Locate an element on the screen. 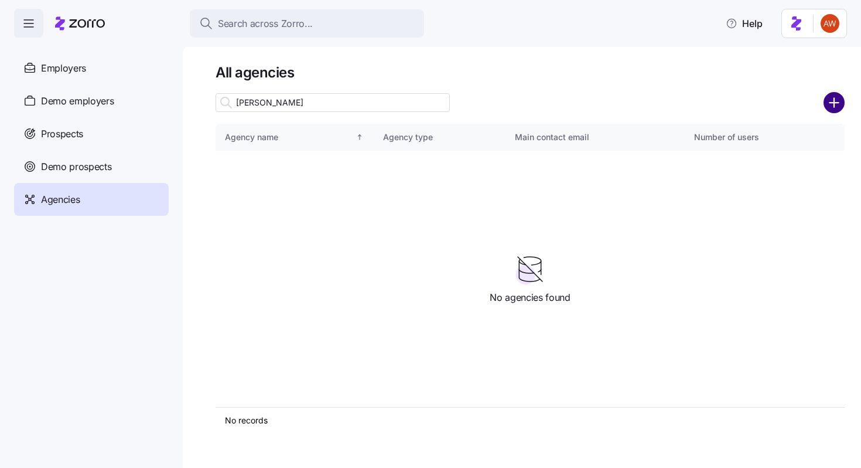 The height and width of the screenshot is (468, 861). div: Agency type is located at coordinates (439, 137).